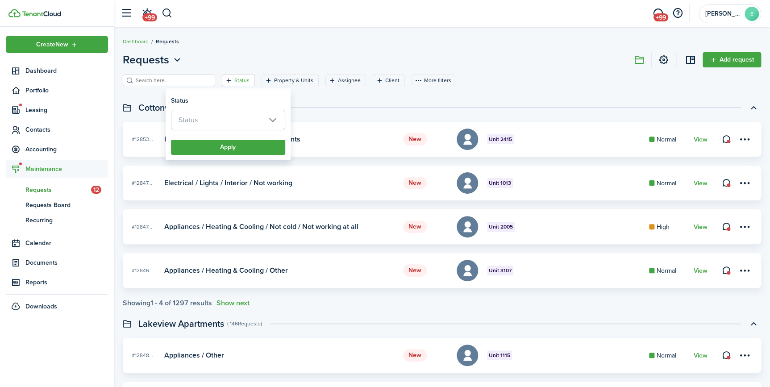 This screenshot has height=387, width=770. What do you see at coordinates (232, 139) in the screenshot?
I see `card-title: Household / Pest control / Inside / Rodents` at bounding box center [232, 139].